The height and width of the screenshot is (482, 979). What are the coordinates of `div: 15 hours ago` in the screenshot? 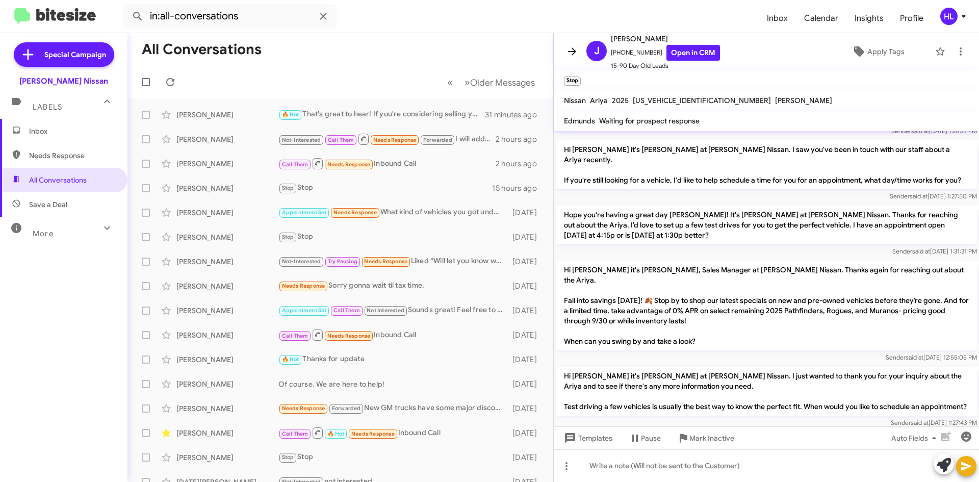 It's located at (519, 188).